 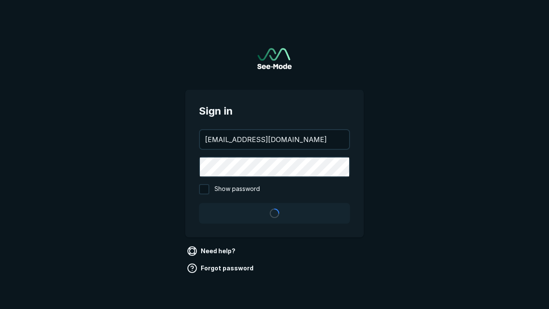 I want to click on a: Go to sign in, so click(x=274, y=58).